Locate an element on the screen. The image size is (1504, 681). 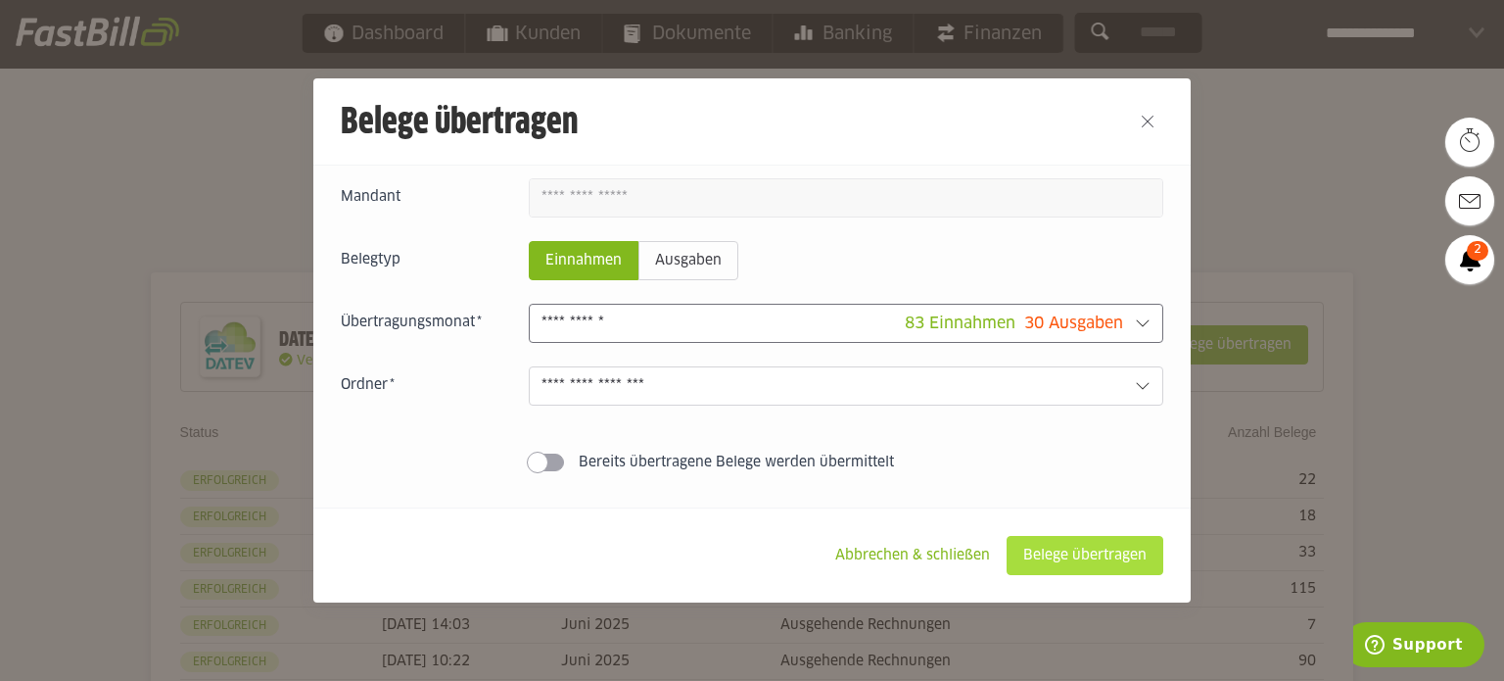
span: 30 Ausgaben is located at coordinates (1073, 323).